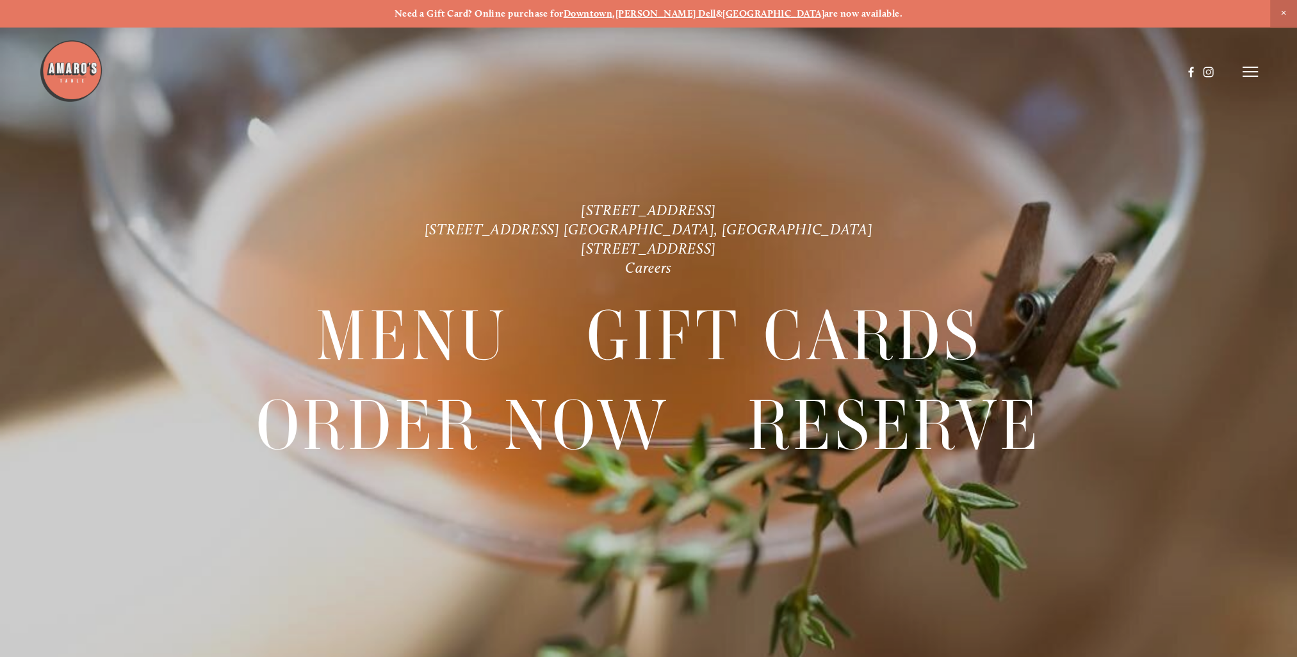 This screenshot has width=1297, height=657. Describe the element at coordinates (894, 426) in the screenshot. I see `a: Reserve` at that location.